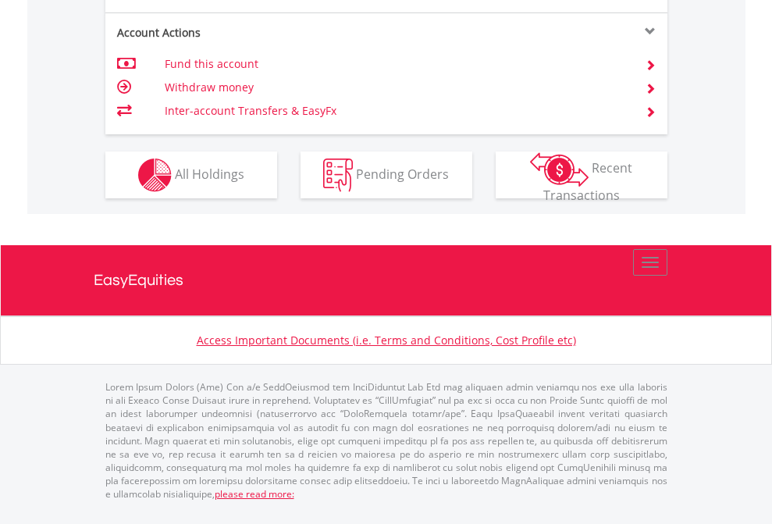 The height and width of the screenshot is (524, 772). What do you see at coordinates (246, 33) in the screenshot?
I see `div: Account Actions` at bounding box center [246, 33].